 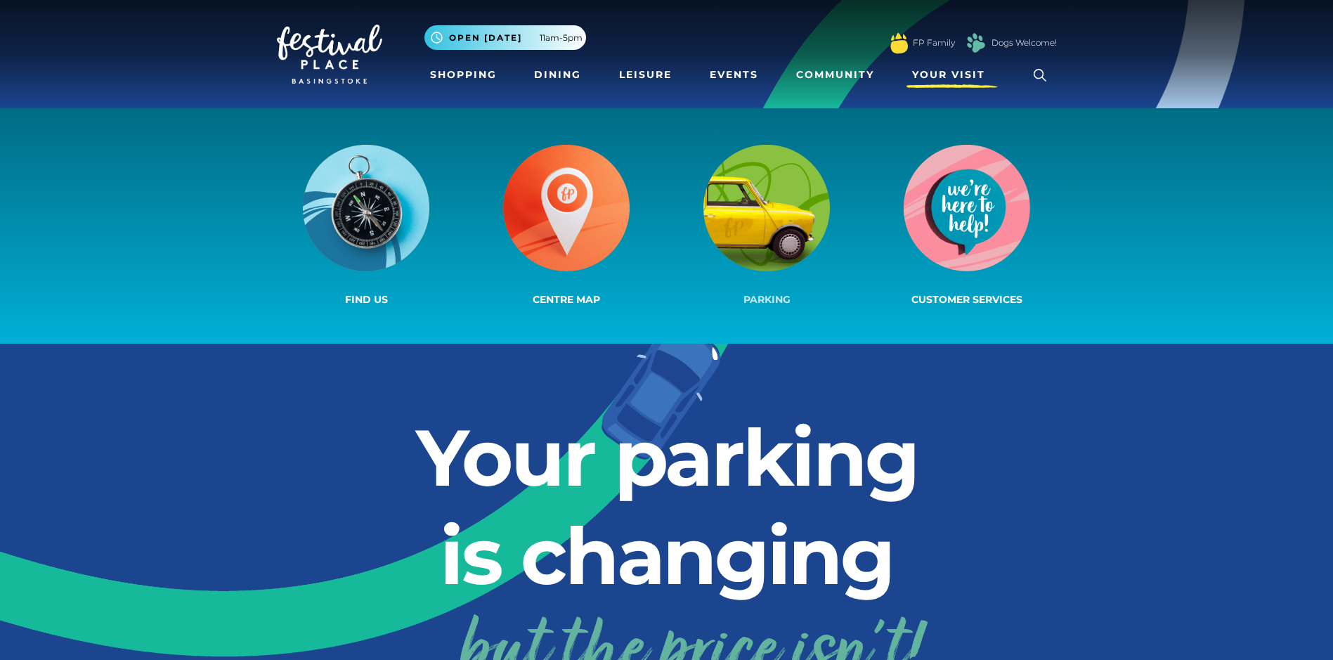 What do you see at coordinates (645, 75) in the screenshot?
I see `a: Leisure` at bounding box center [645, 75].